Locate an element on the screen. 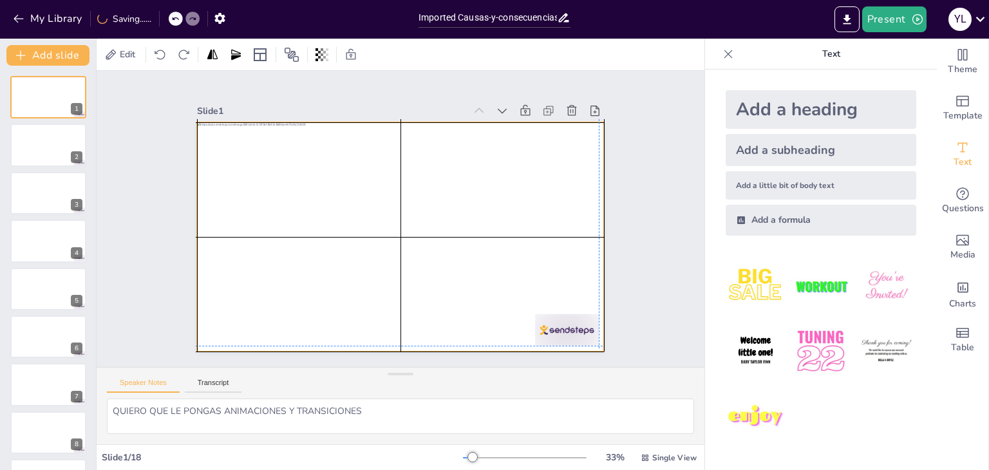 This screenshot has height=470, width=989. img: 3.jpeg is located at coordinates (886, 286).